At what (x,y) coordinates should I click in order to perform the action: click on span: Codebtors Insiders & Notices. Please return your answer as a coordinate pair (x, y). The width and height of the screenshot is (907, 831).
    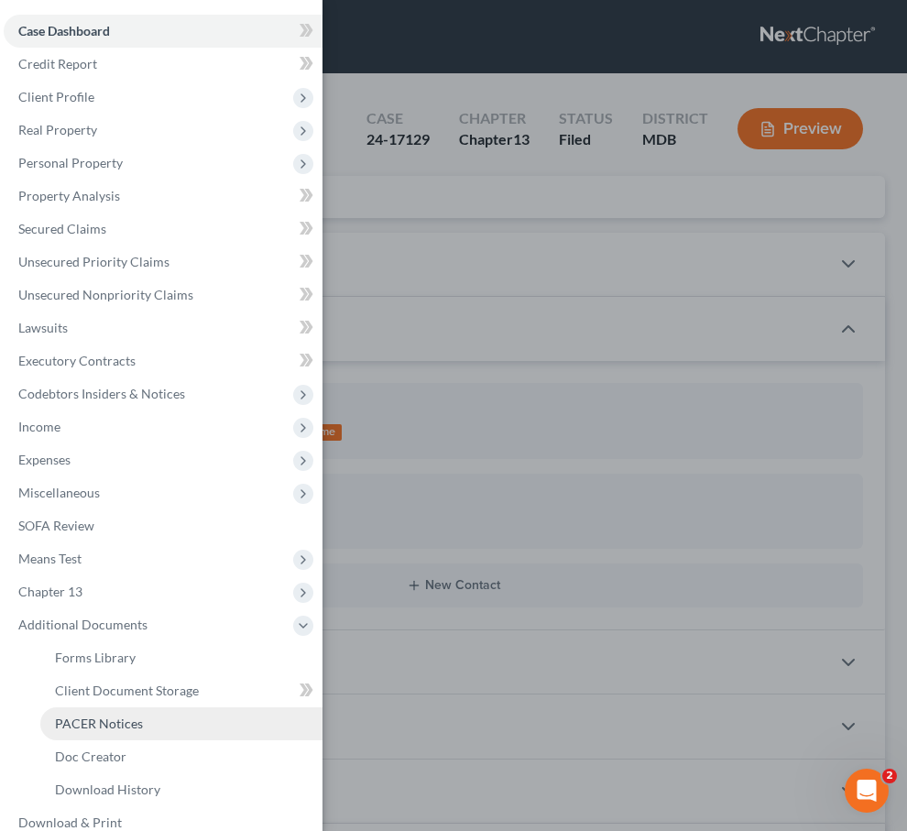
    Looking at the image, I should click on (102, 393).